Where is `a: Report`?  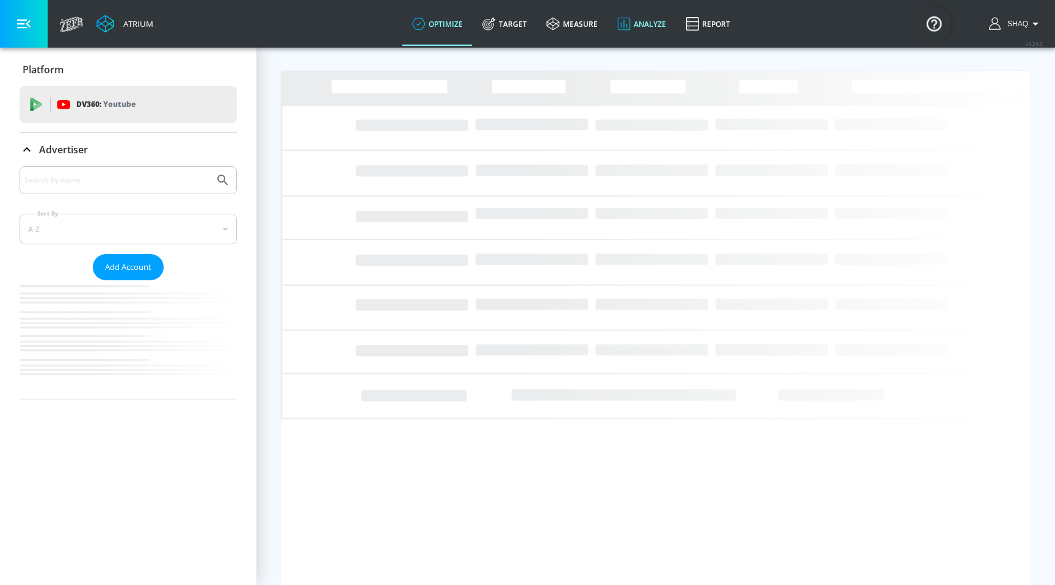
a: Report is located at coordinates (708, 24).